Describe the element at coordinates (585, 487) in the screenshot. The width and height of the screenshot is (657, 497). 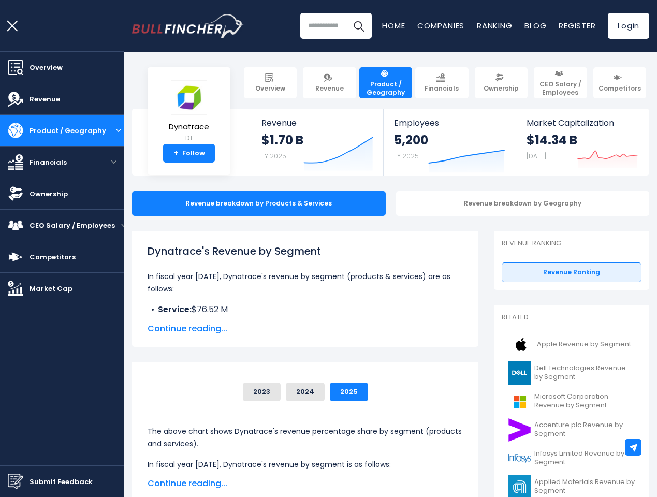
I see `span: Applied Materials Revenue by Segment` at that location.